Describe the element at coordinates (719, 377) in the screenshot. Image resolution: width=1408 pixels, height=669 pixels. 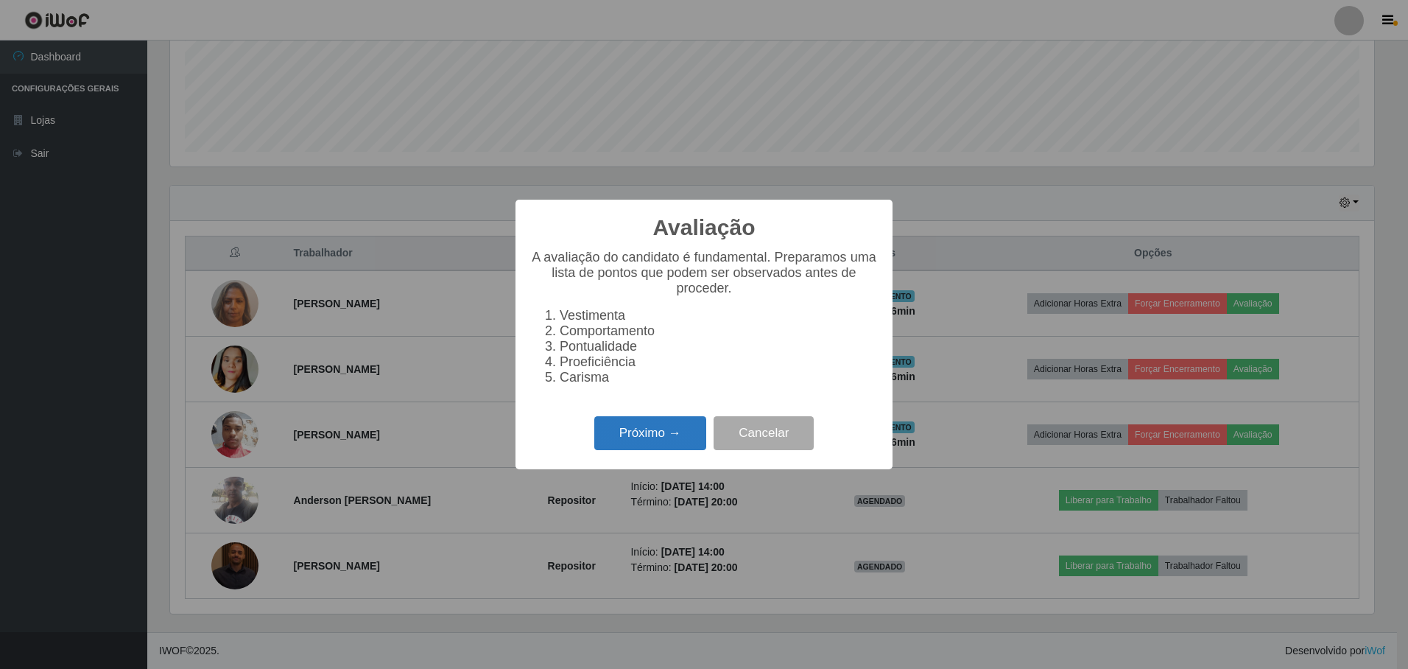
I see `li: Carisma` at that location.